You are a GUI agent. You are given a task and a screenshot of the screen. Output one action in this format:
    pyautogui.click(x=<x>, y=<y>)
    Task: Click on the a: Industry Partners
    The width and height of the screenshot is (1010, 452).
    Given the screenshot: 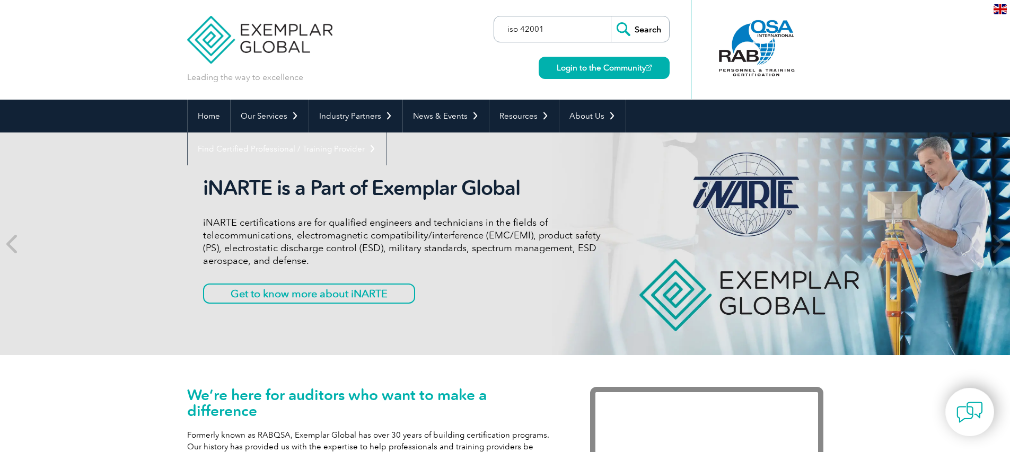 What is the action you would take?
    pyautogui.click(x=356, y=116)
    